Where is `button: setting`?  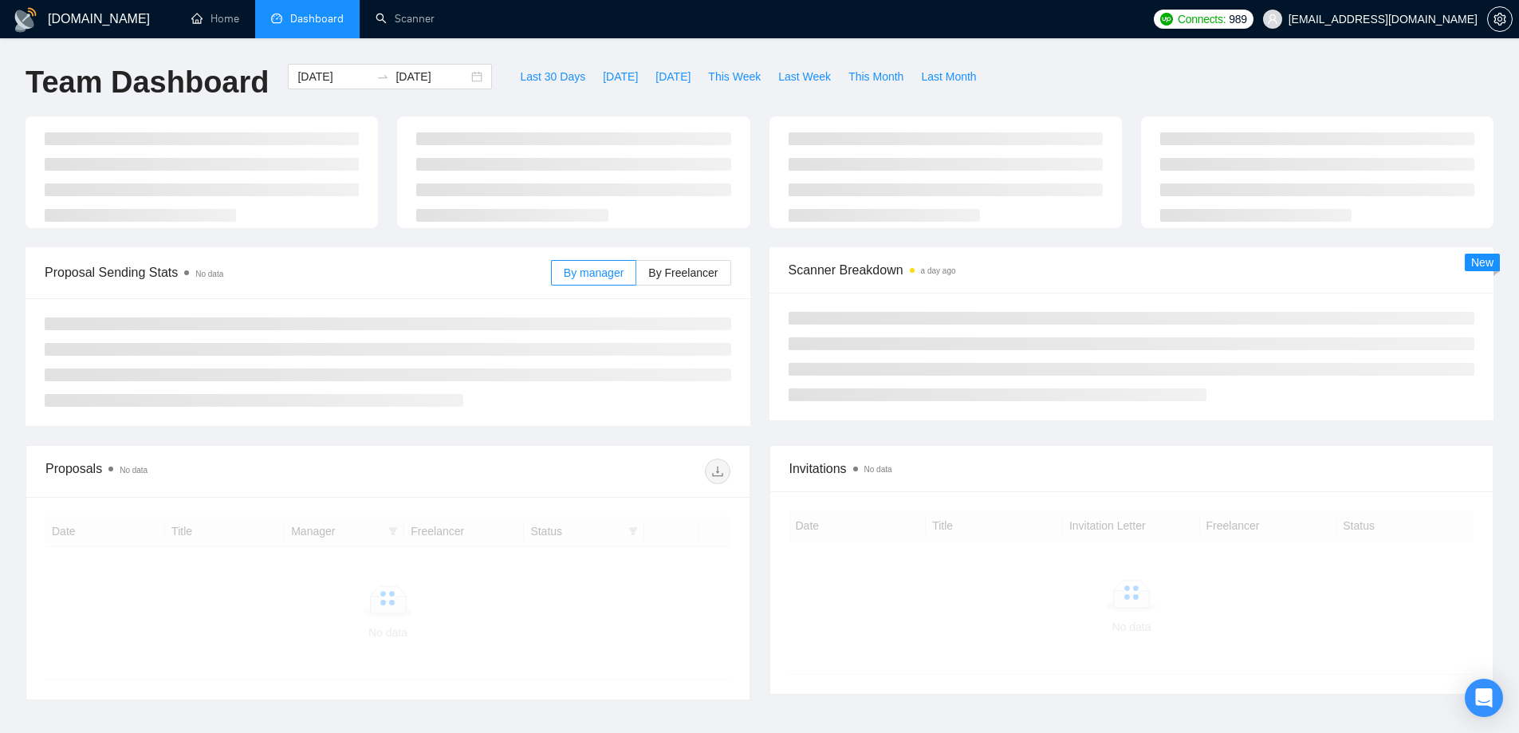
button: setting is located at coordinates (1500, 19).